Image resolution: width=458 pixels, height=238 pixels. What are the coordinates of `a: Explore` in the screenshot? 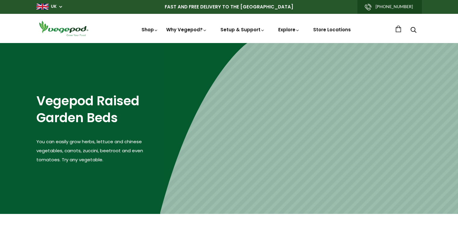 It's located at (289, 30).